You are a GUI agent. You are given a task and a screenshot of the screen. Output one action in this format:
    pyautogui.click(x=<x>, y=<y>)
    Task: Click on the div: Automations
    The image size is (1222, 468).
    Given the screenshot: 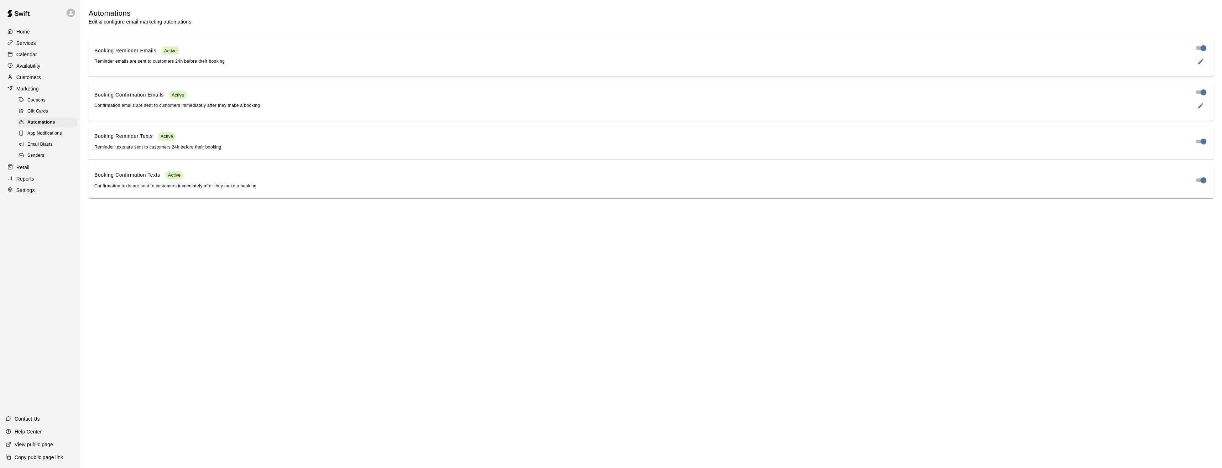 What is the action you would take?
    pyautogui.click(x=47, y=123)
    